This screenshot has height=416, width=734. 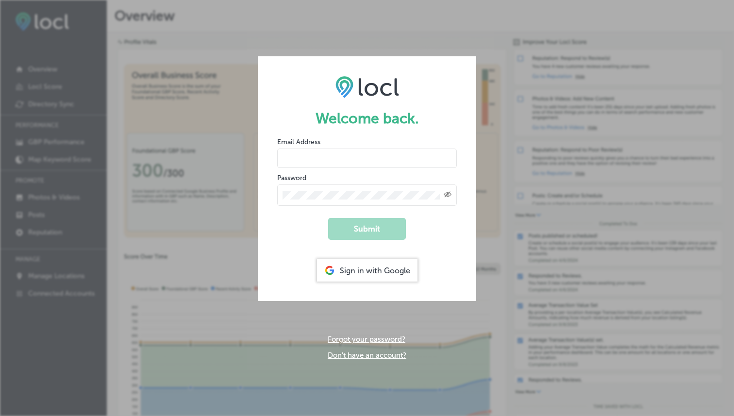 What do you see at coordinates (367, 270) in the screenshot?
I see `div: Sign in with Google` at bounding box center [367, 270].